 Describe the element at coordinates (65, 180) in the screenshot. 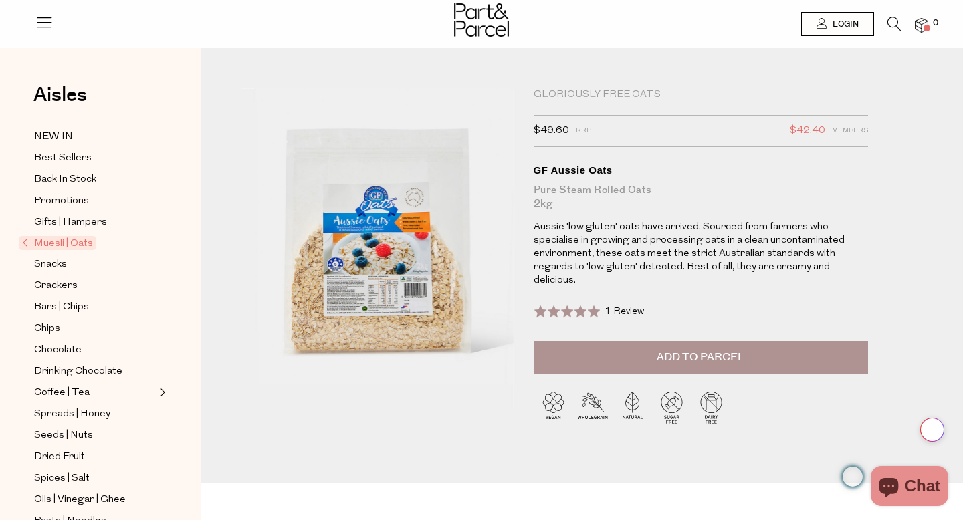

I see `span: Back In Stock` at that location.